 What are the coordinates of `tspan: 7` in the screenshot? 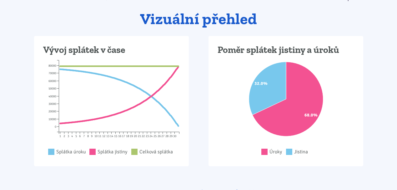 It's located at (84, 136).